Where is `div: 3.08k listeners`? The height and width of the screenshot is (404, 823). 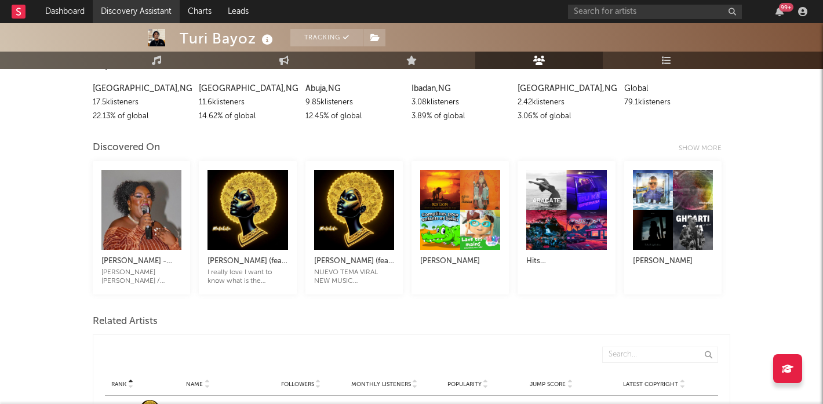 div: 3.08k listeners is located at coordinates (460, 103).